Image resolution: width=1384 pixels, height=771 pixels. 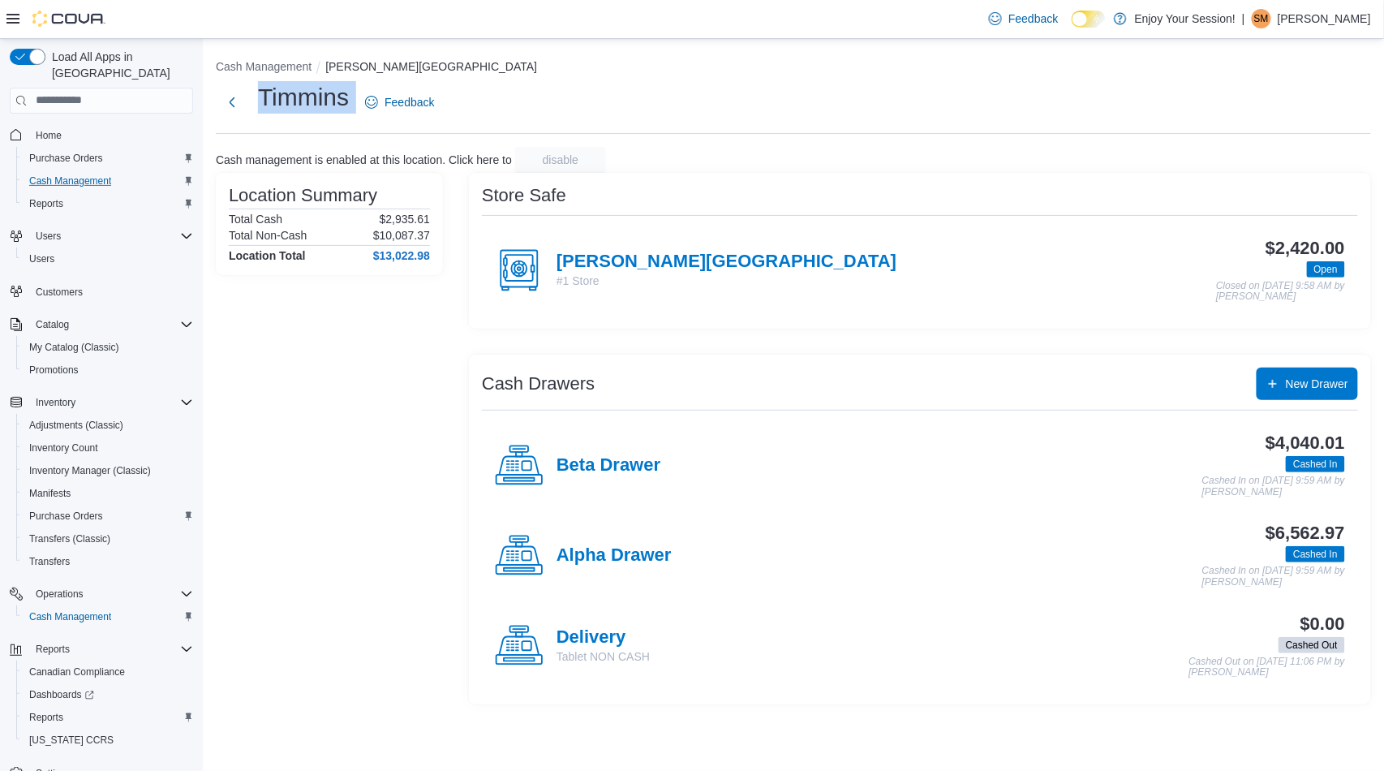 What do you see at coordinates (561, 160) in the screenshot?
I see `button: disable` at bounding box center [561, 160].